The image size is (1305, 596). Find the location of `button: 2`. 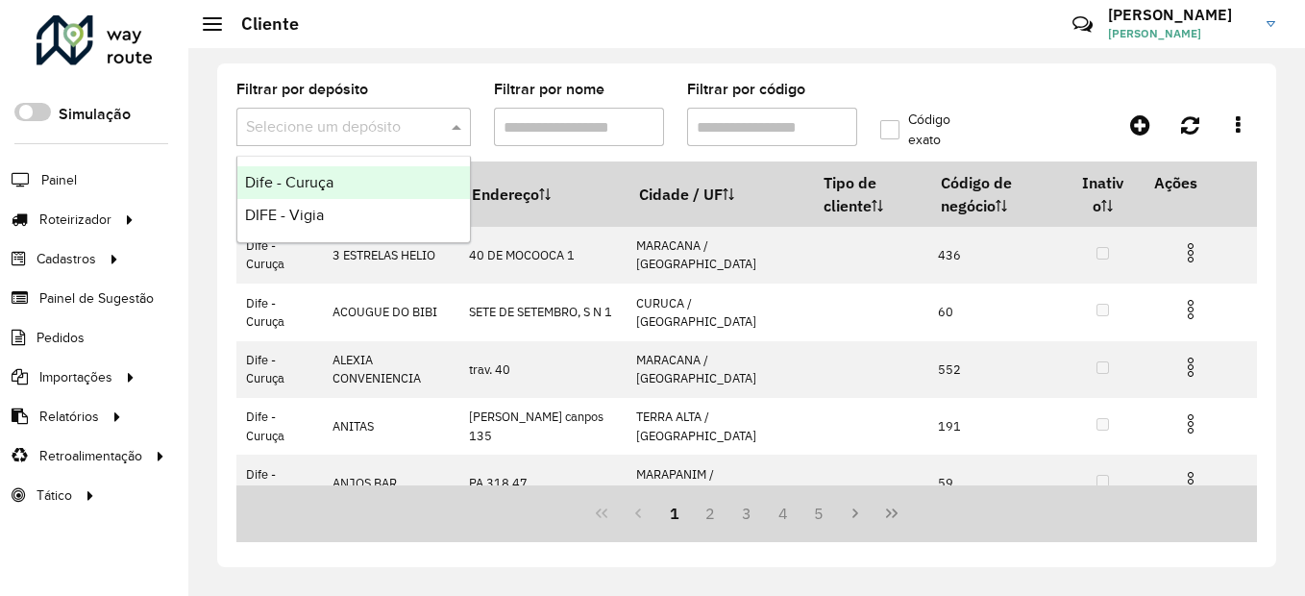

button: 2 is located at coordinates (710, 513).